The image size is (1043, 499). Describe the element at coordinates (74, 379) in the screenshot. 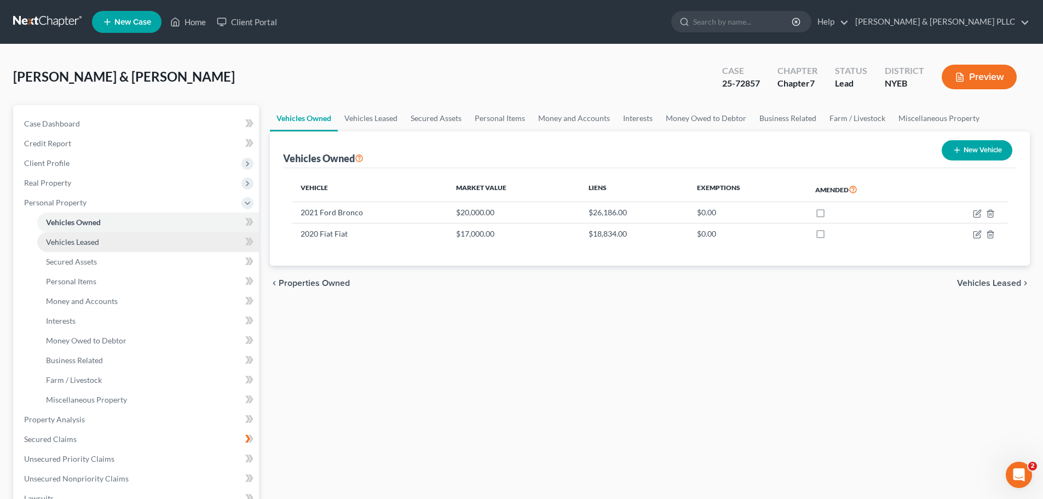

I see `span: Farm / Livestock` at that location.